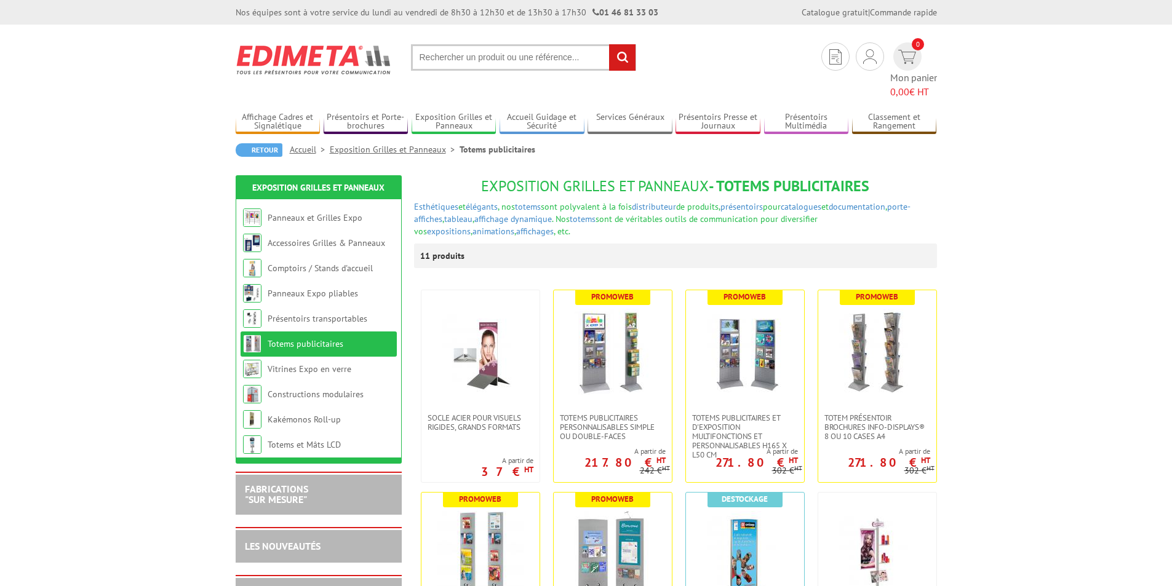  I want to click on a: Esthétiques, so click(436, 207).